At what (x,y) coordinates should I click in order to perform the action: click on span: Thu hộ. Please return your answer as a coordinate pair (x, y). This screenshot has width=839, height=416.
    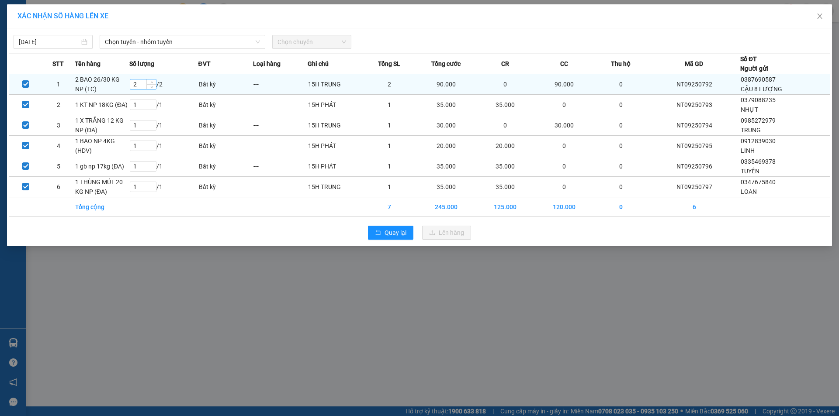
    Looking at the image, I should click on (621, 64).